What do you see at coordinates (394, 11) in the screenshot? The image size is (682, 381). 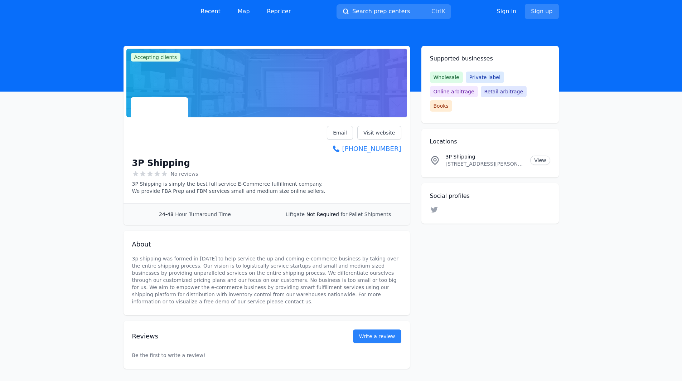 I see `button: Search prep centersCtrlK` at bounding box center [394, 11].